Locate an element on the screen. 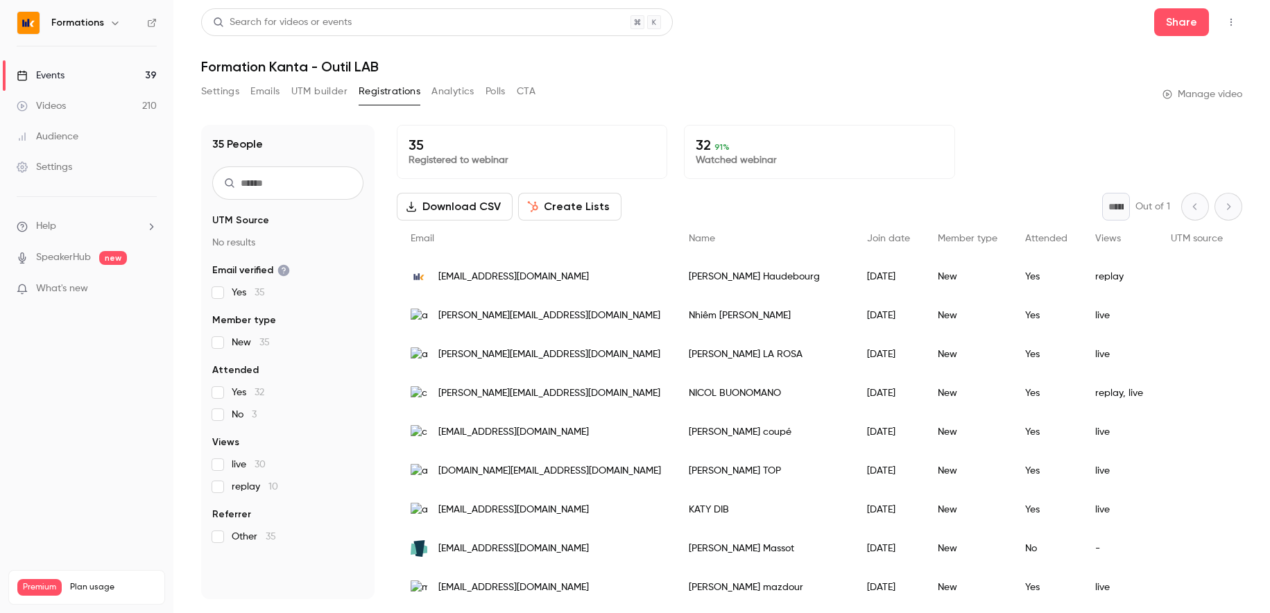  span: 3 is located at coordinates (254, 415).